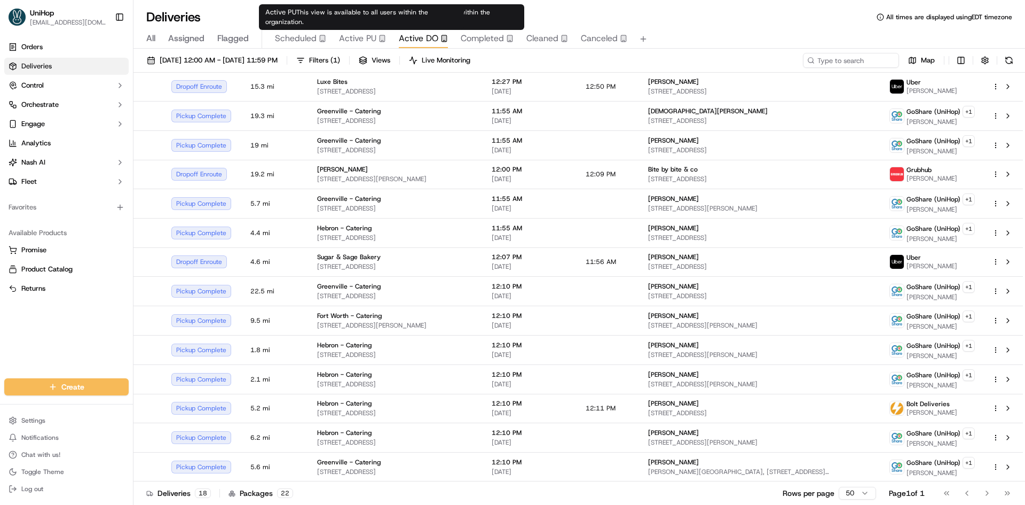 The width and height of the screenshot is (1025, 505). I want to click on img: UniHop, so click(17, 17).